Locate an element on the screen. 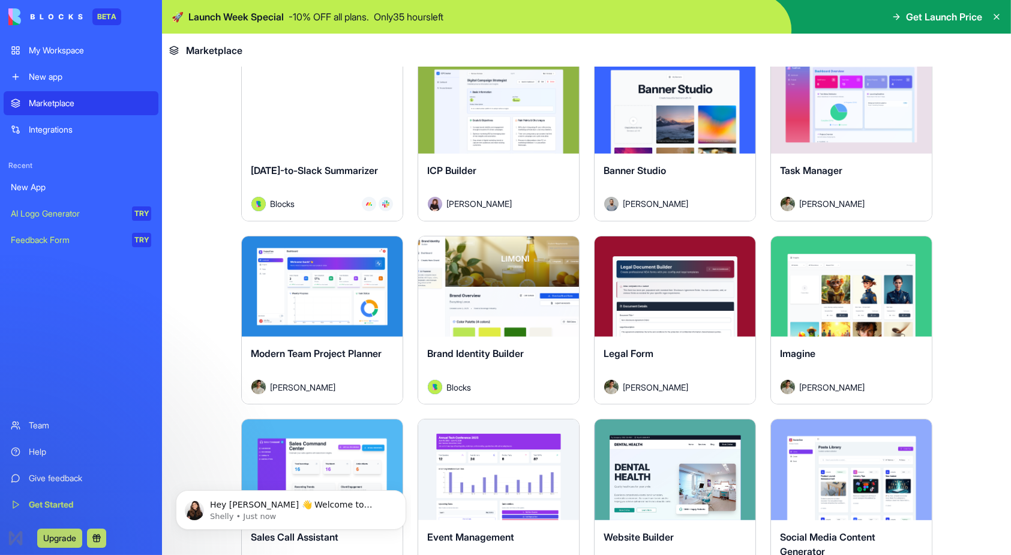 The width and height of the screenshot is (1011, 555). span: Marketplace is located at coordinates (214, 50).